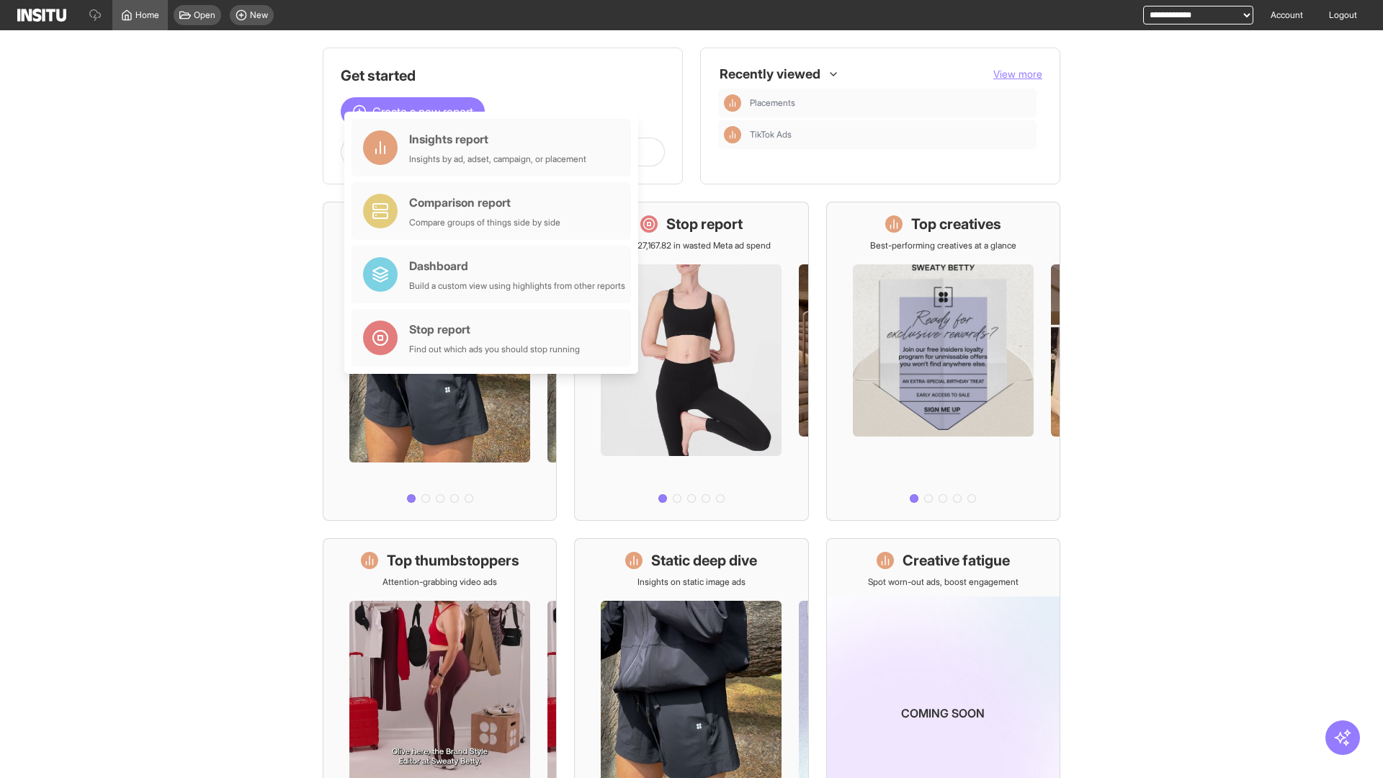  Describe the element at coordinates (705, 224) in the screenshot. I see `h1: Stop report` at that location.